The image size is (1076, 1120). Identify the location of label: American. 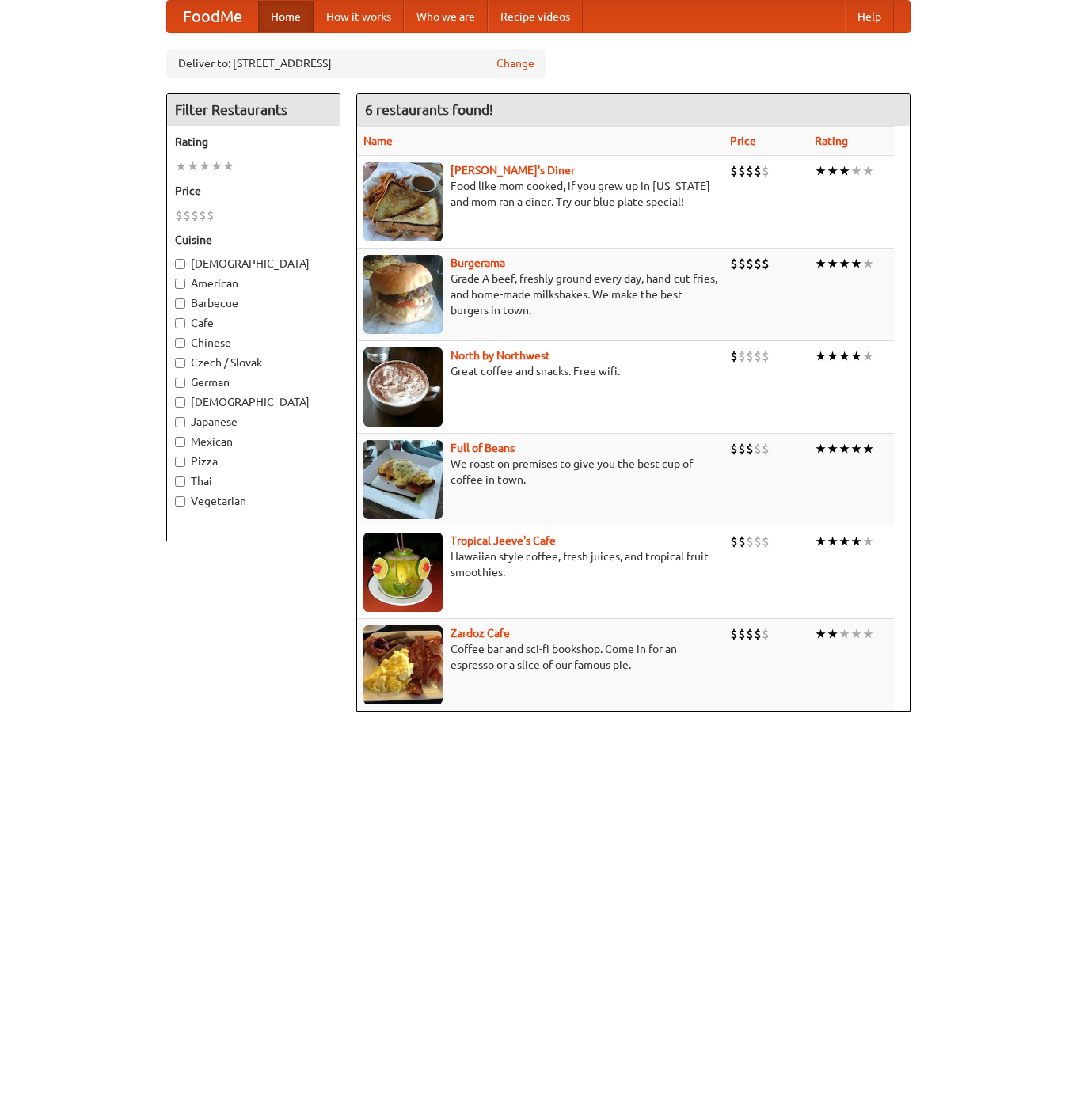
(253, 284).